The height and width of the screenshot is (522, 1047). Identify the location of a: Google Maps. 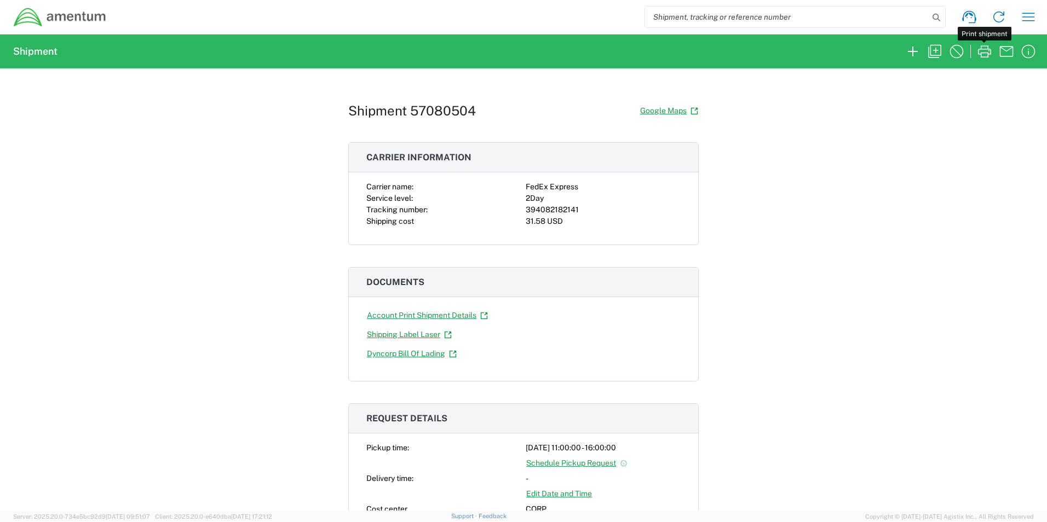
(669, 111).